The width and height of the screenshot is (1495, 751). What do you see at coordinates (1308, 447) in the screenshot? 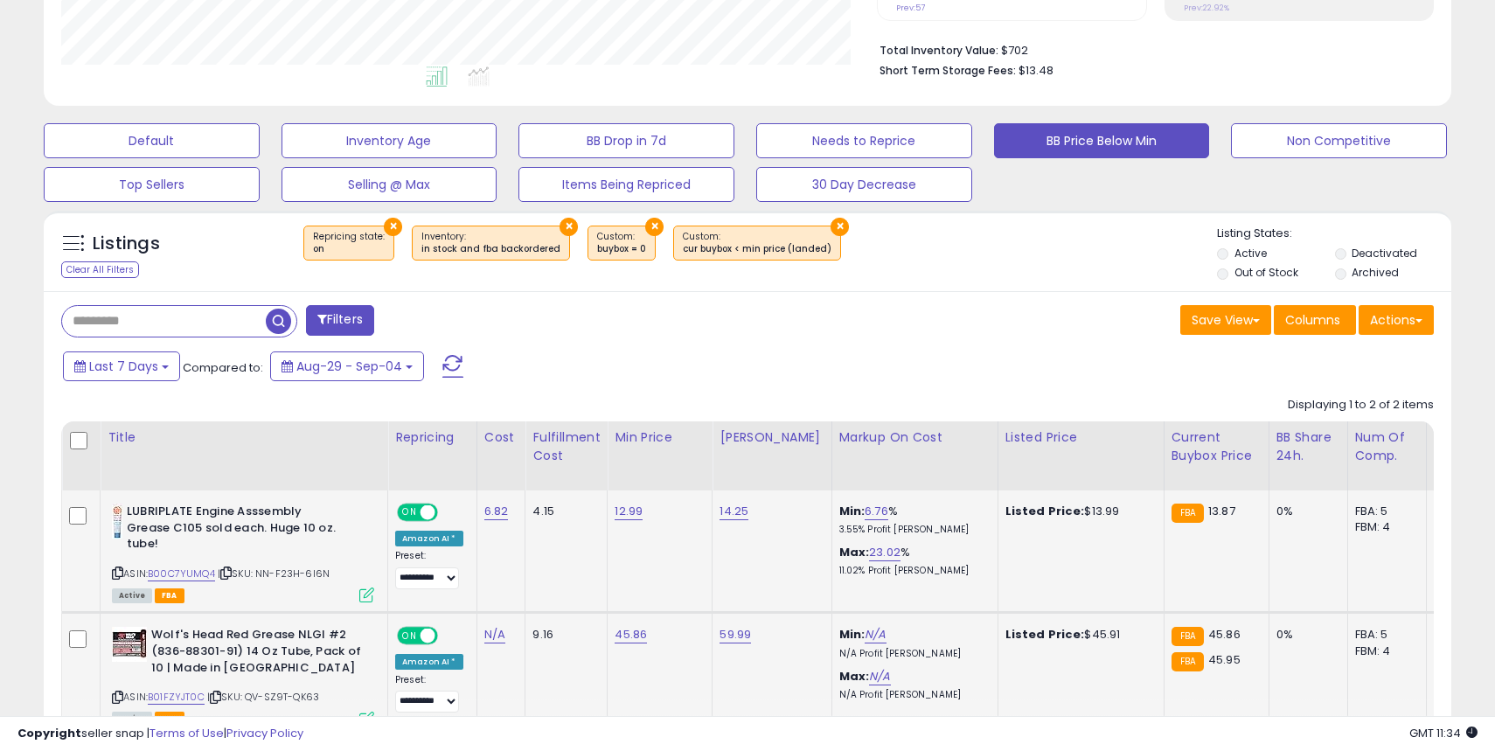
I see `div: BB Share 24h.` at bounding box center [1308, 447].